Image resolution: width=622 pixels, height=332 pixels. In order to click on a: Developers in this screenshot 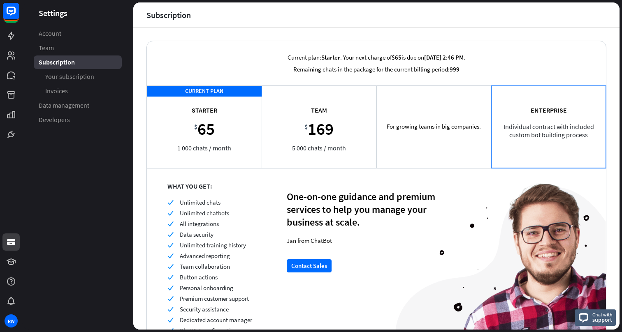, I will do `click(78, 120)`.